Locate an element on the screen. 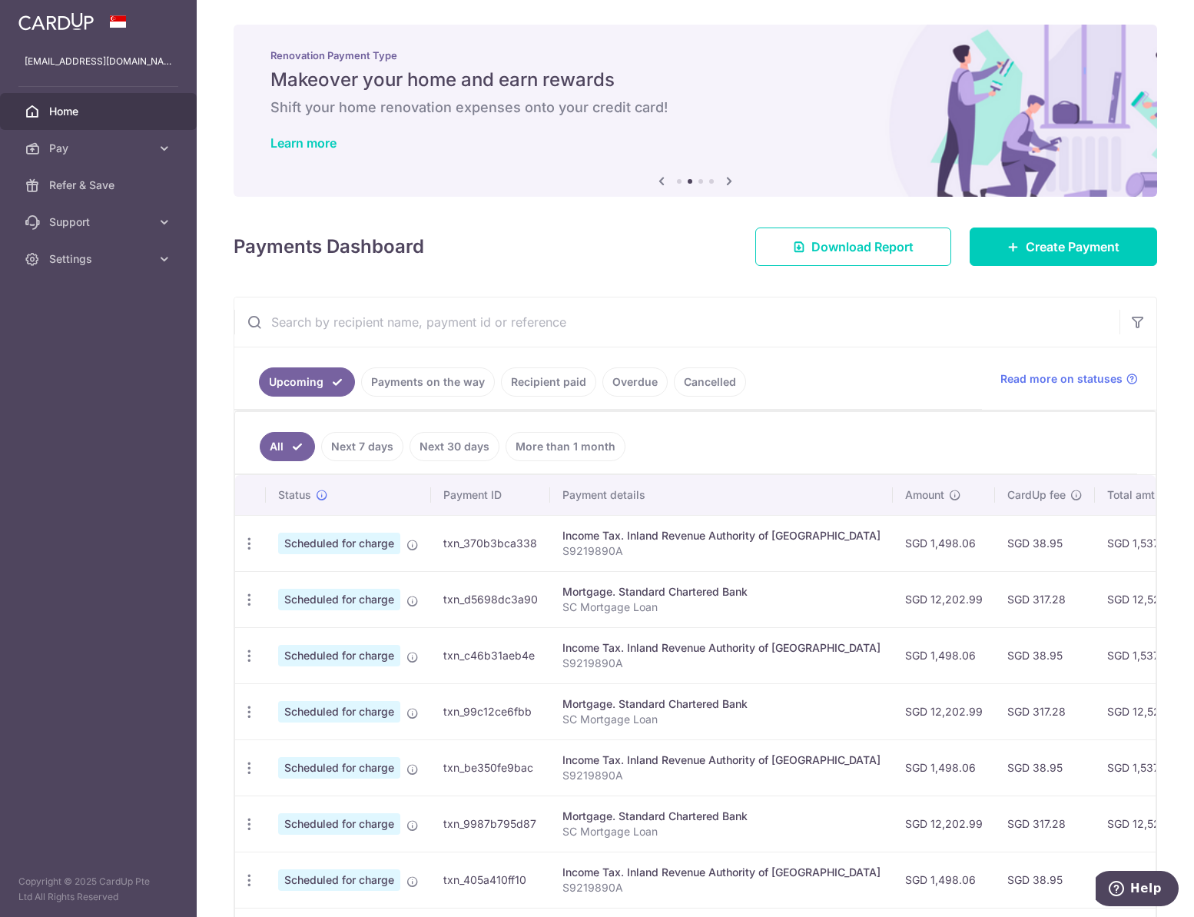 Image resolution: width=1194 pixels, height=917 pixels. h4: Payments Dashboard is located at coordinates (329, 247).